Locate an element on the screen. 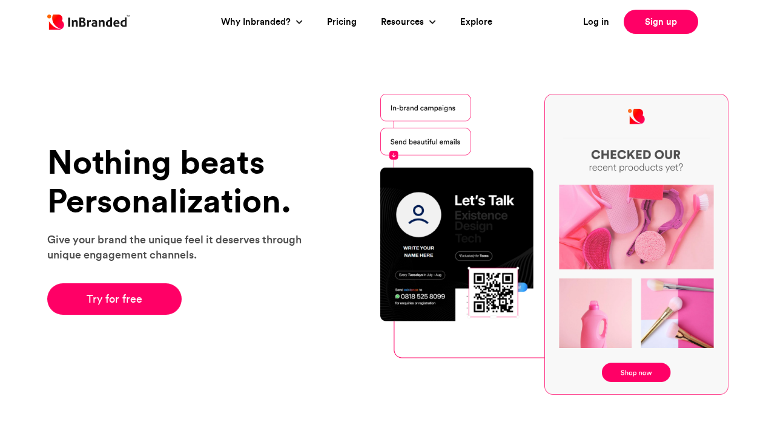 The height and width of the screenshot is (431, 766). a: Pricing is located at coordinates (341, 22).